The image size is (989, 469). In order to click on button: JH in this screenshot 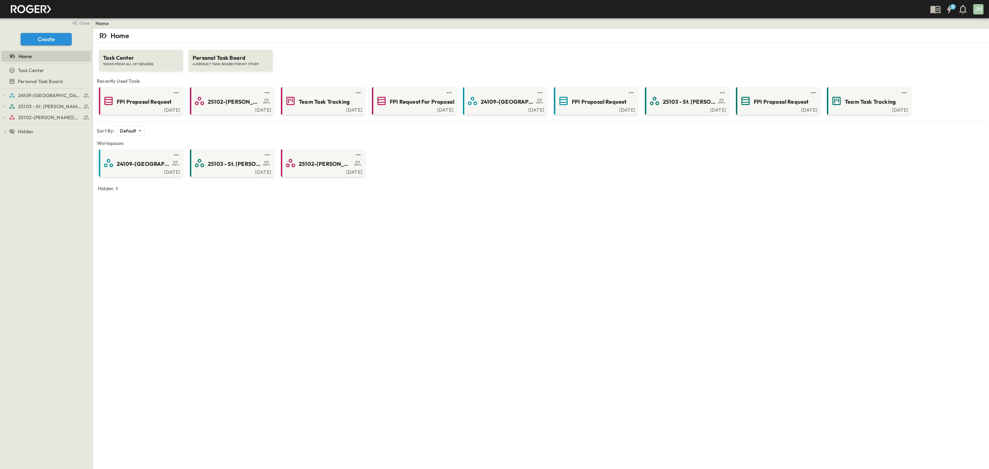, I will do `click(979, 9)`.